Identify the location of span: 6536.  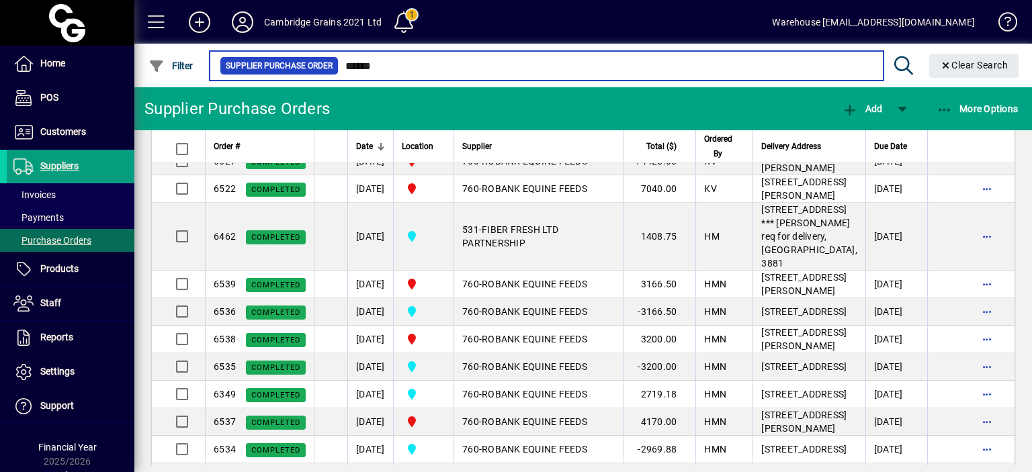
(224, 312).